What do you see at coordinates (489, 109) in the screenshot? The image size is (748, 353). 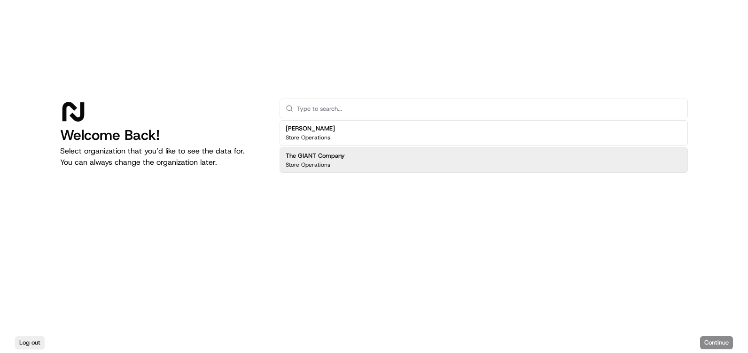 I see `input: Type to search...` at bounding box center [489, 109].